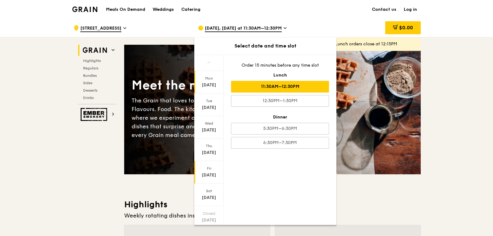  Describe the element at coordinates (280, 87) in the screenshot. I see `div: 11:30AM–12:30PM` at that location.